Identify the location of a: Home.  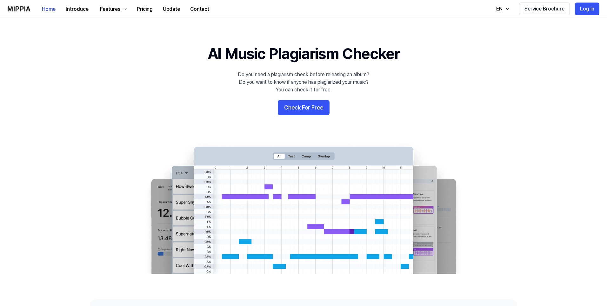
(49, 9).